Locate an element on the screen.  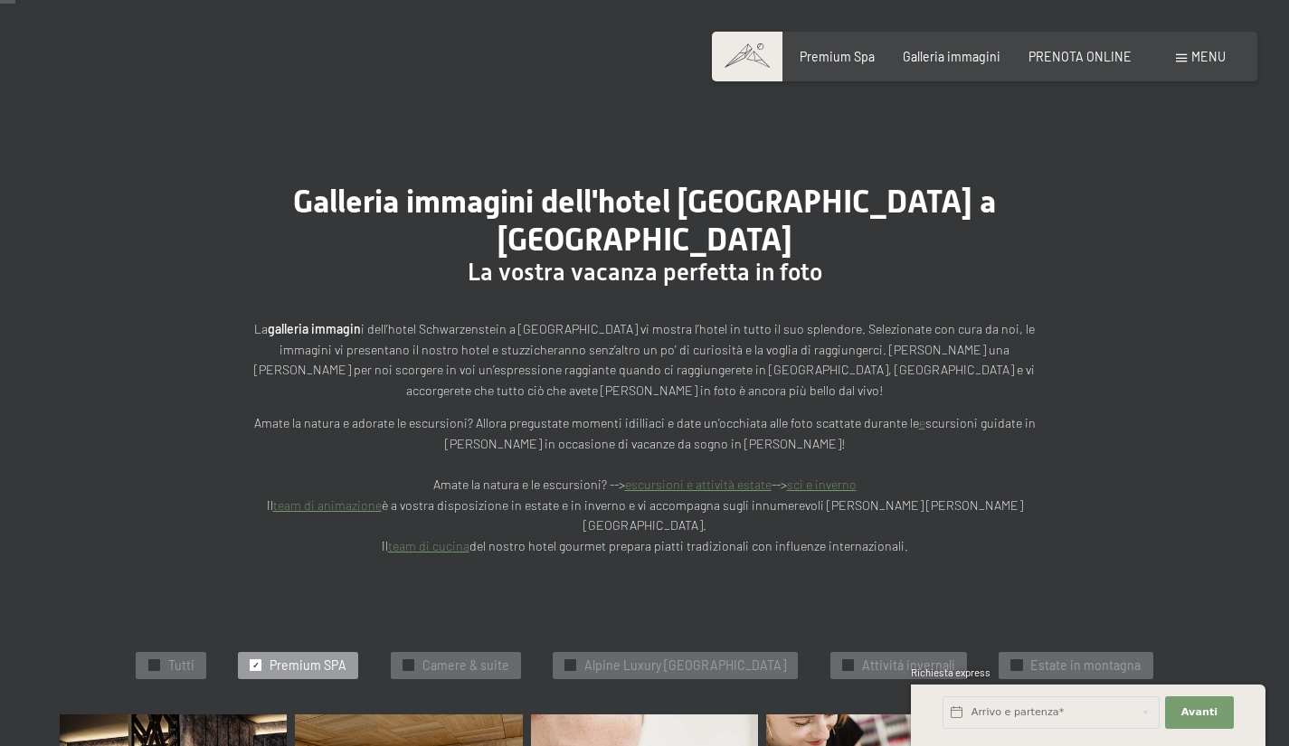
span: PRENOTA ONLINE is located at coordinates (1080, 56).